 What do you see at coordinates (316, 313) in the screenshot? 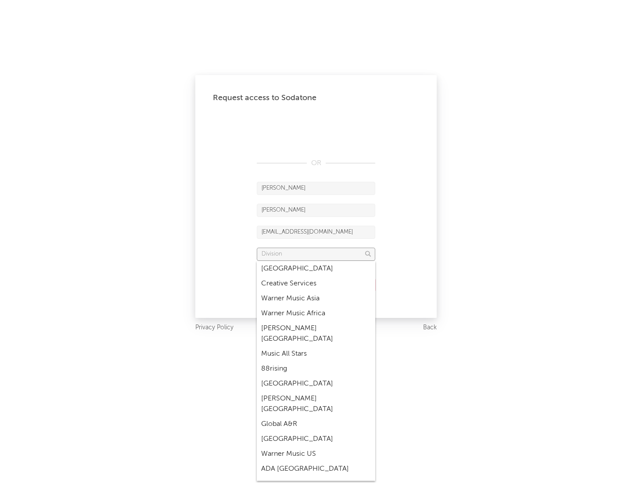
I see `div: Warner Music Africa` at bounding box center [316, 313].